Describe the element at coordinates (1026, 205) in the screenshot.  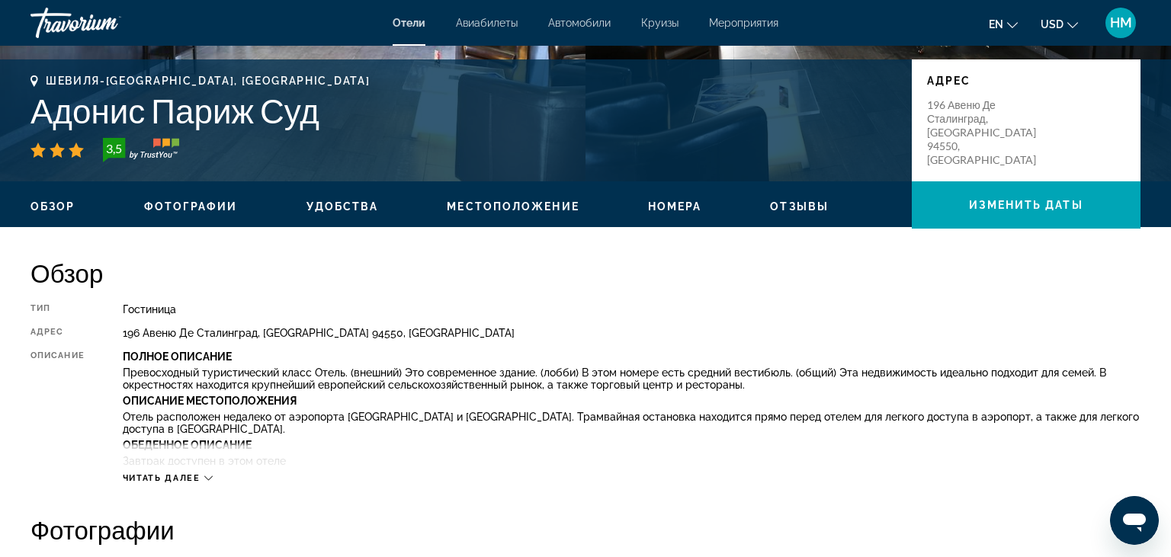
I see `button: Изменить даты` at that location.